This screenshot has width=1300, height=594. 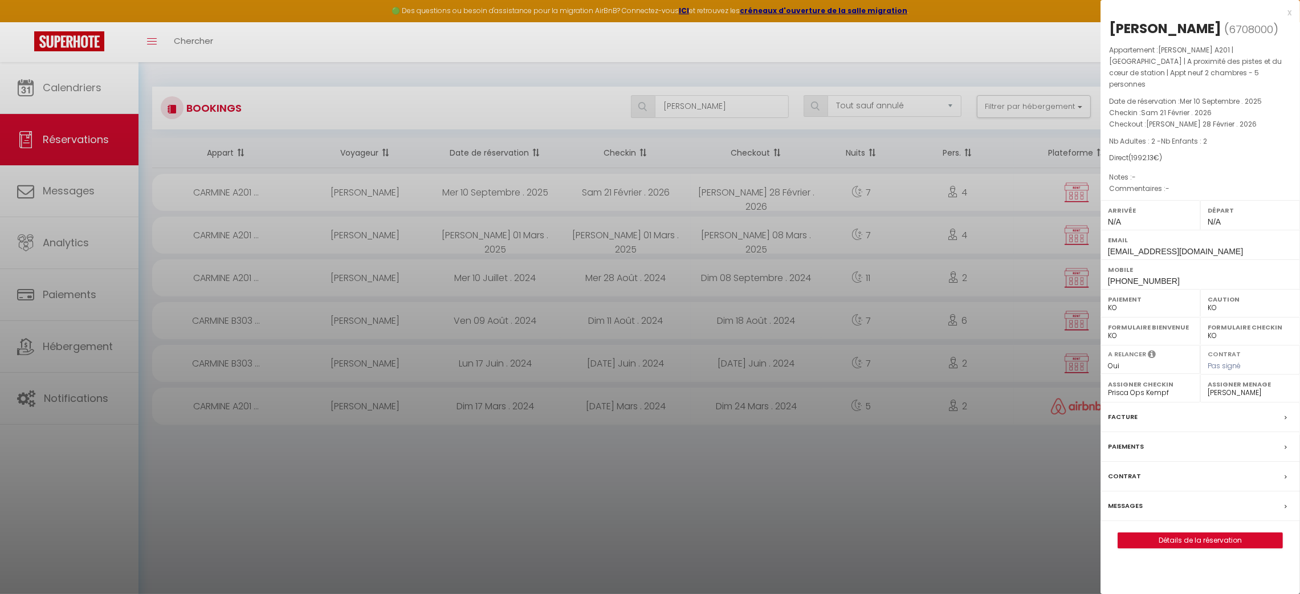 What do you see at coordinates (1150, 299) in the screenshot?
I see `label: Paiement` at bounding box center [1150, 299].